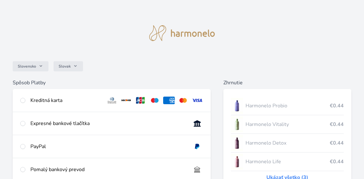  What do you see at coordinates (68, 66) in the screenshot?
I see `button: Slovak` at bounding box center [68, 66].